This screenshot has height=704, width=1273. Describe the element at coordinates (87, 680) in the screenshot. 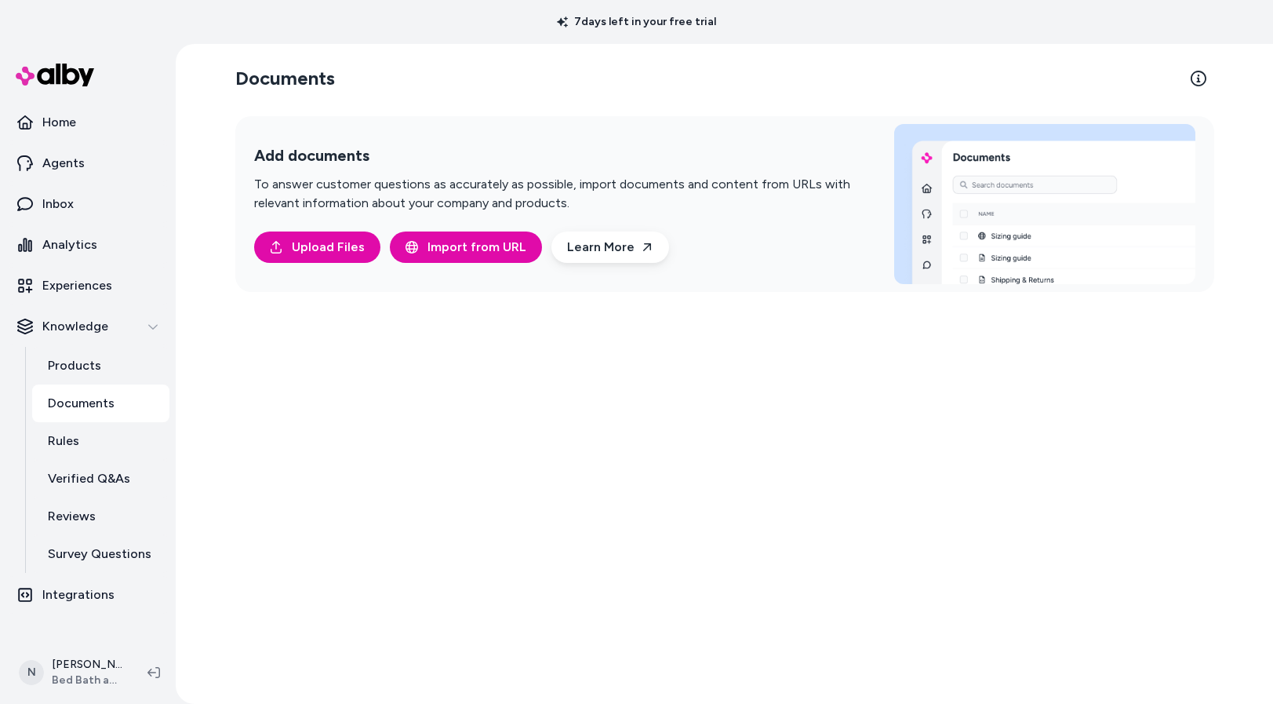

I see `span: Bed Bath and Beyond` at that location.